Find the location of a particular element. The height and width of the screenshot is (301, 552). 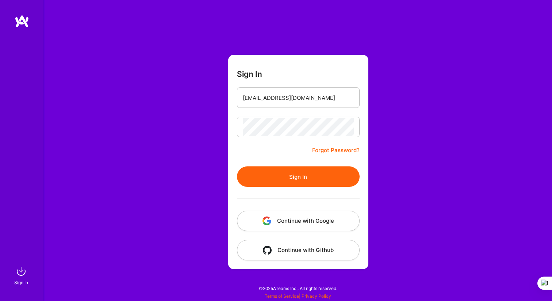

div: Sign In is located at coordinates (21, 282).